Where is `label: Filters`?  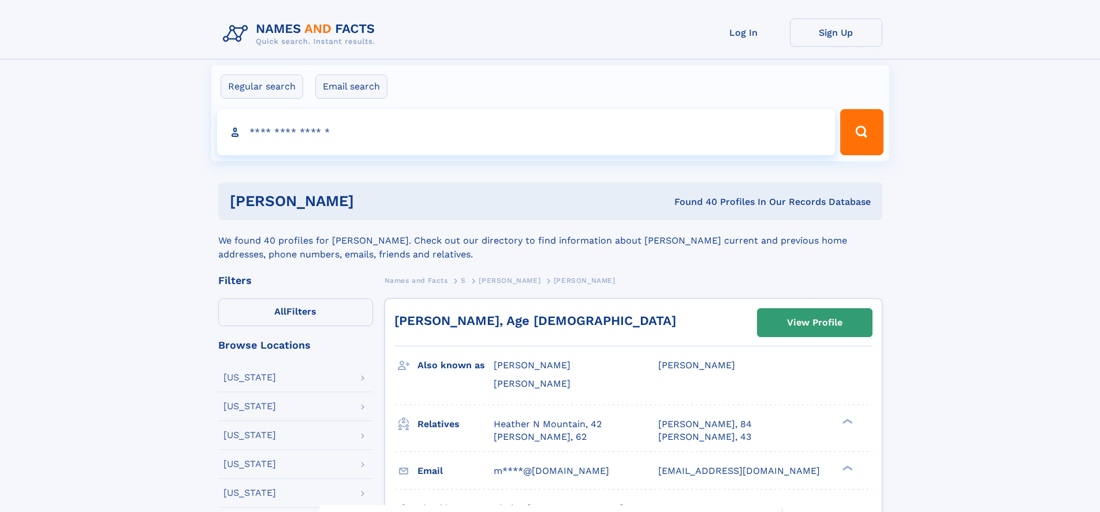
label: Filters is located at coordinates (296, 312).